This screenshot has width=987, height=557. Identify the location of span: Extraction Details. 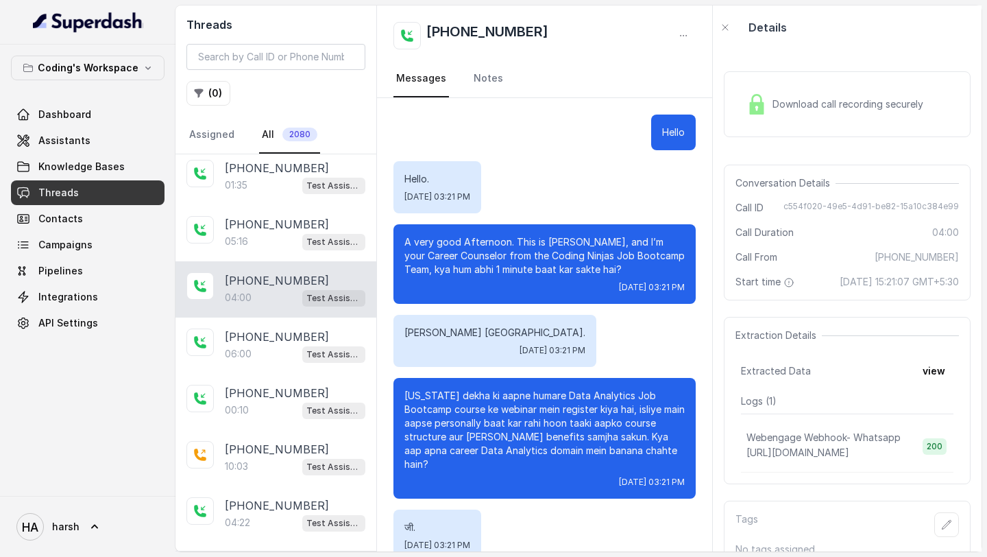
(779, 335).